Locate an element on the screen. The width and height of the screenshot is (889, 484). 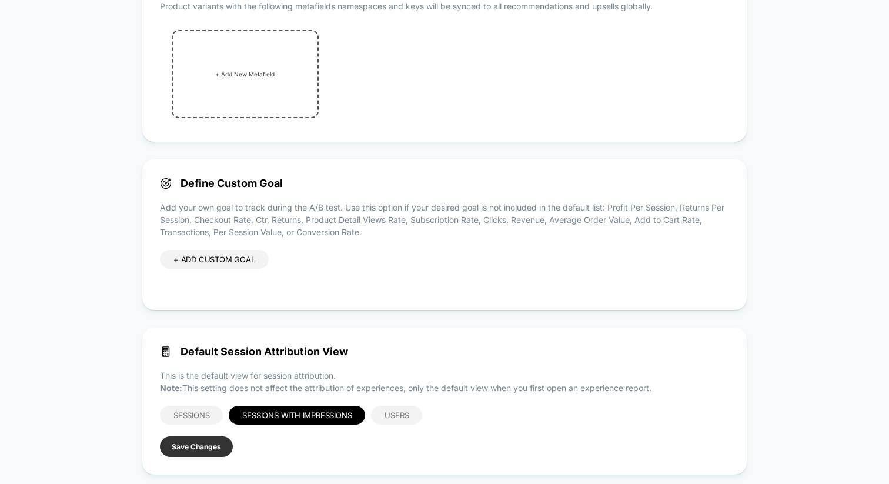
div: + Add New Metafield is located at coordinates (245, 74).